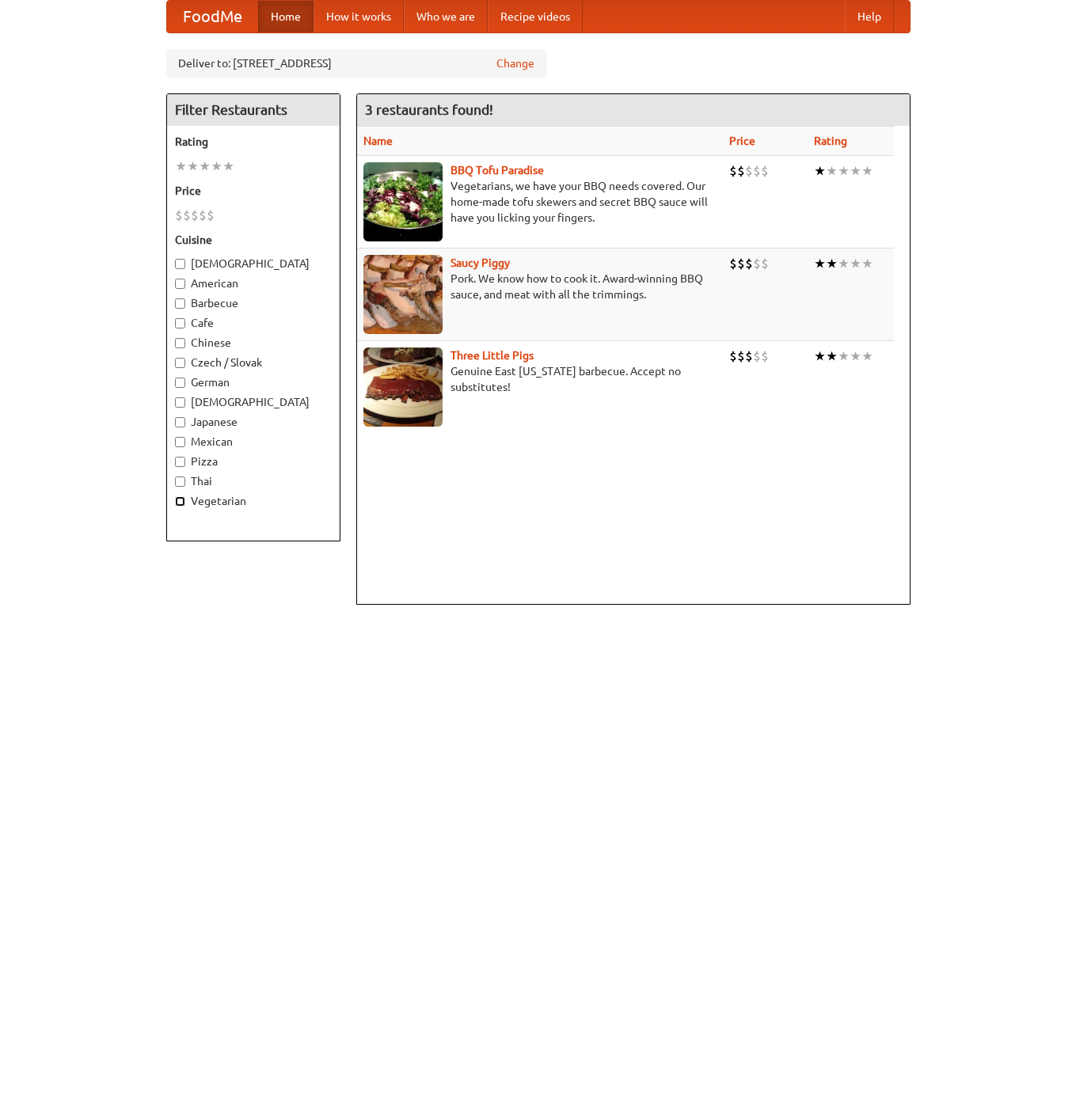 The height and width of the screenshot is (1120, 1076). What do you see at coordinates (253, 382) in the screenshot?
I see `label: German` at bounding box center [253, 382].